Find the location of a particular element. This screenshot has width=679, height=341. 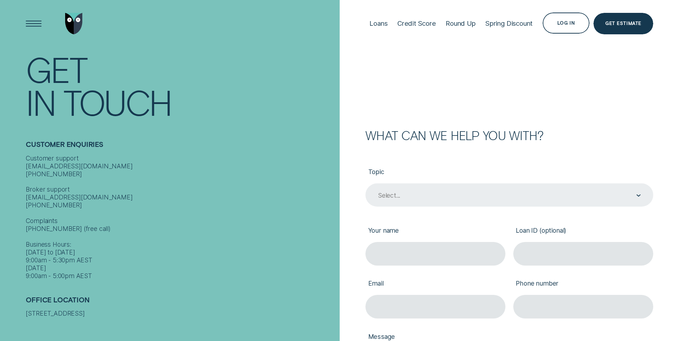

label: Topic is located at coordinates (509, 173).